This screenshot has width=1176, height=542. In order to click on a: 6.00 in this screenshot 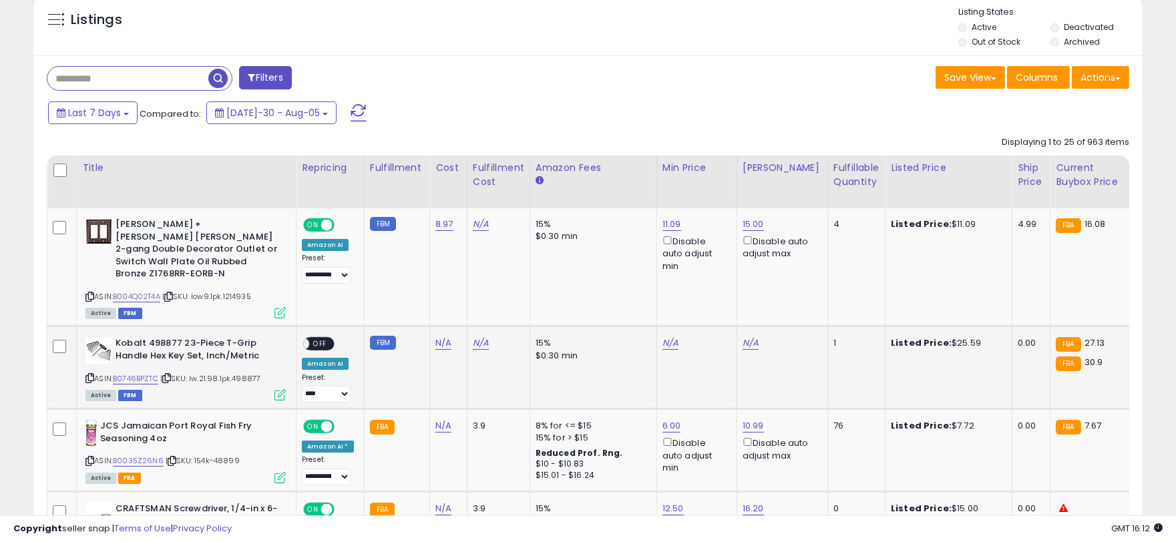, I will do `click(672, 426)`.